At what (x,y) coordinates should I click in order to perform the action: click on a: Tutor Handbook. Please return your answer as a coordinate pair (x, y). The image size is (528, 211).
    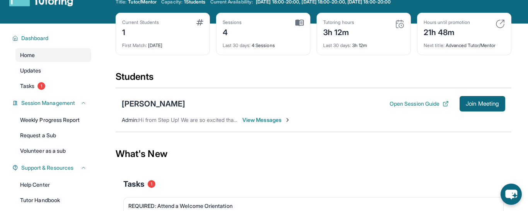
    Looking at the image, I should click on (53, 201).